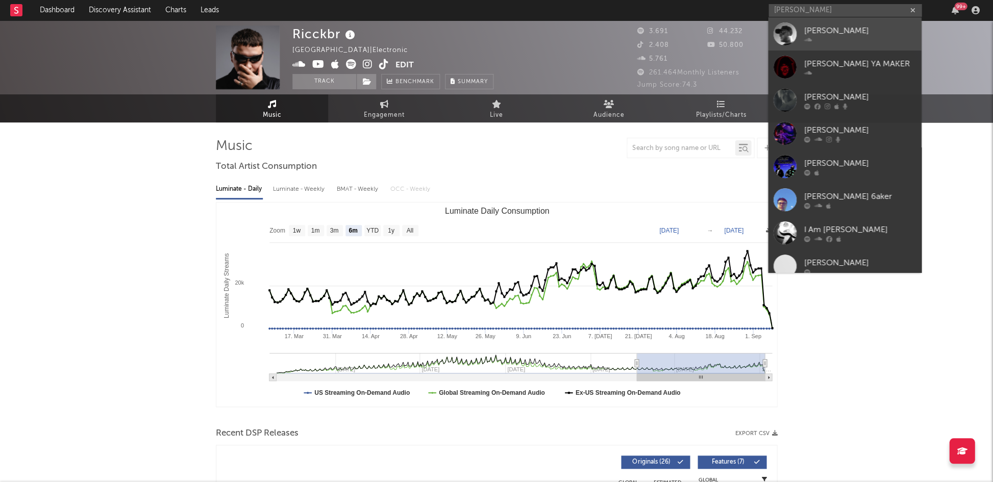 This screenshot has width=993, height=482. I want to click on a: Live, so click(496, 108).